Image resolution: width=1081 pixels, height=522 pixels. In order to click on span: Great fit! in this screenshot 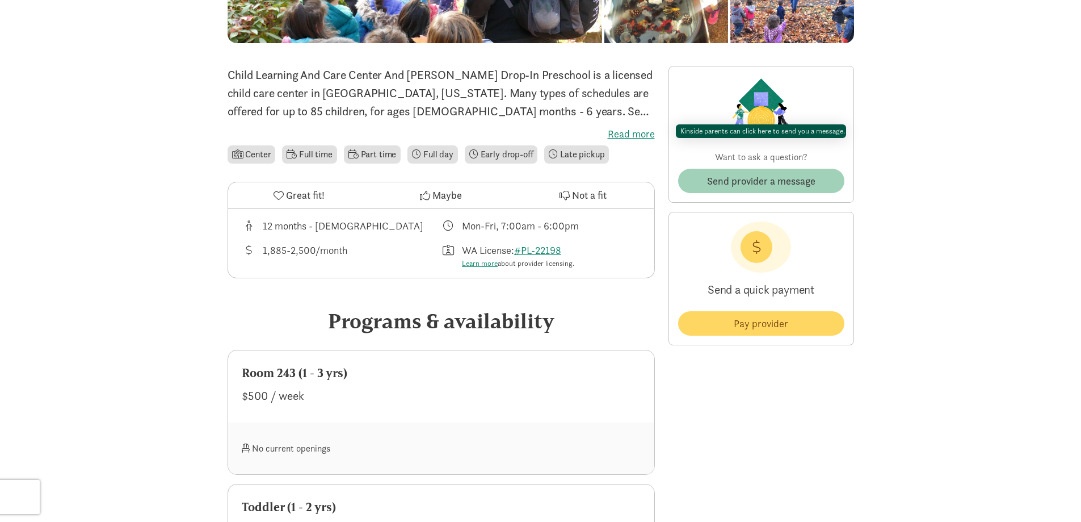, I will do `click(305, 195)`.